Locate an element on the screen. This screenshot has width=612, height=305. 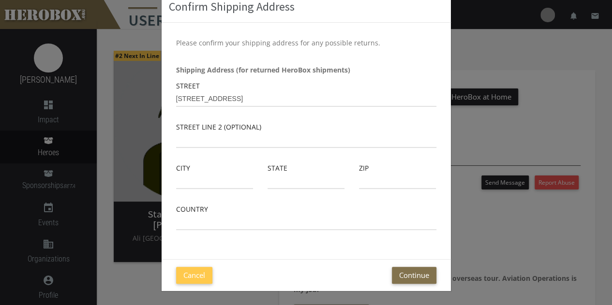
p: Shipping Address (for returned HeroBox shipments) is located at coordinates (306, 70).